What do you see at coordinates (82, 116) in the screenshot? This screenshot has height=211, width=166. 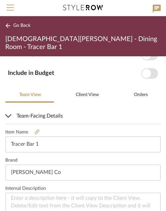 I see `span: Team-Facing Details` at bounding box center [82, 116].